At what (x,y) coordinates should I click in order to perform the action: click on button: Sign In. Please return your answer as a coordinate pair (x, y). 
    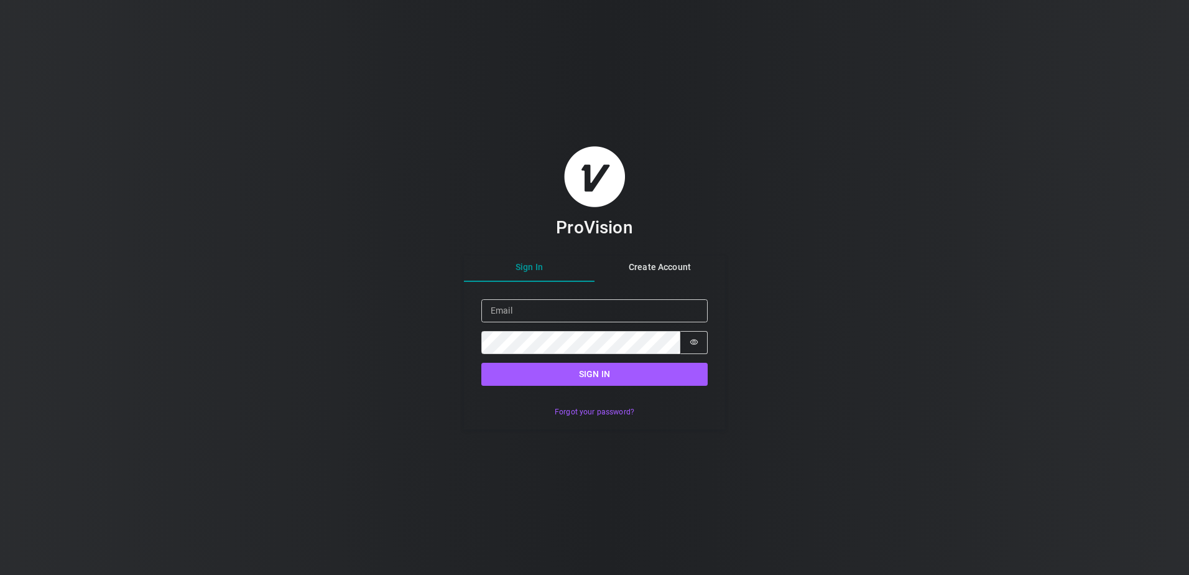
    Looking at the image, I should click on (529, 268).